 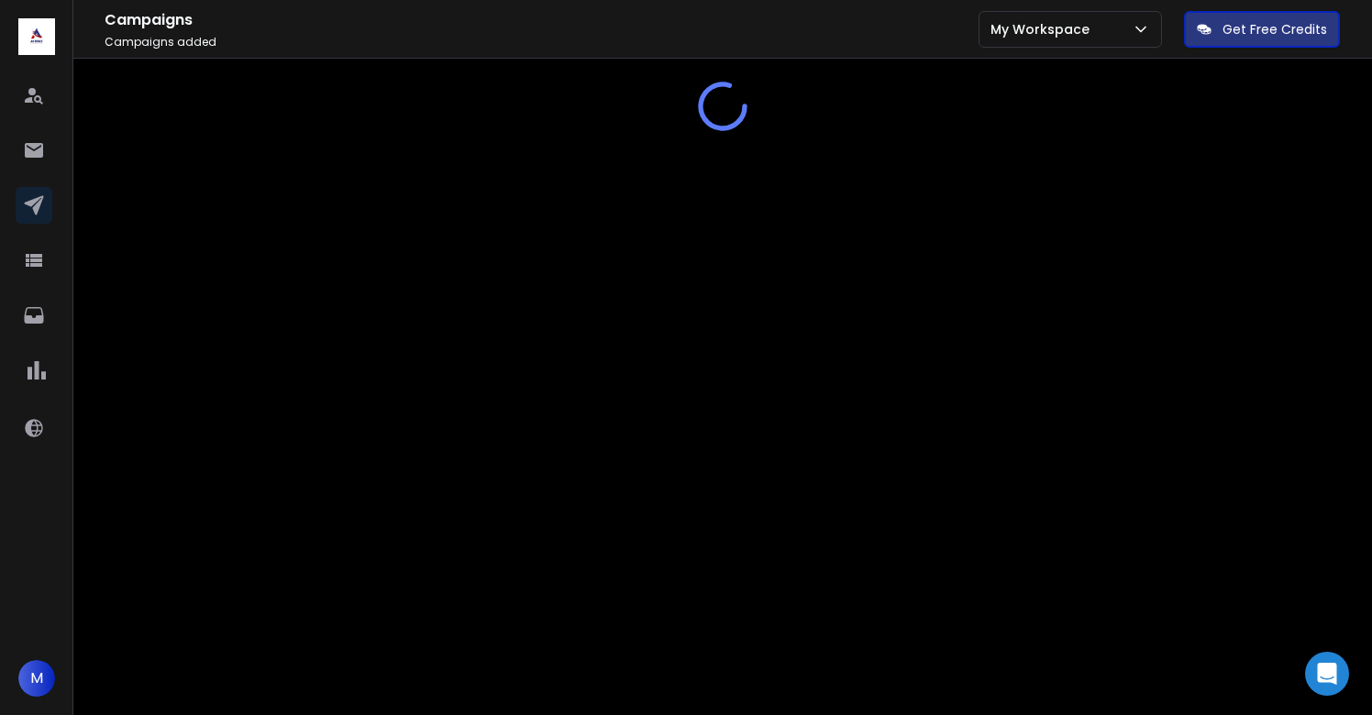 What do you see at coordinates (1044, 29) in the screenshot?
I see `p: My Workspace` at bounding box center [1044, 29].